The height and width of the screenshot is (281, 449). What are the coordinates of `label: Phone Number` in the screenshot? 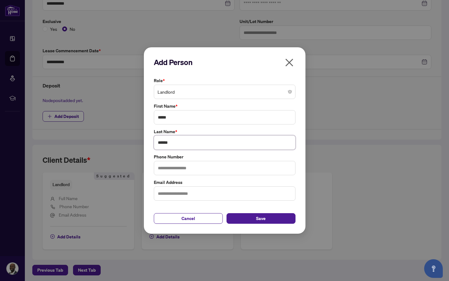 It's located at (225, 157).